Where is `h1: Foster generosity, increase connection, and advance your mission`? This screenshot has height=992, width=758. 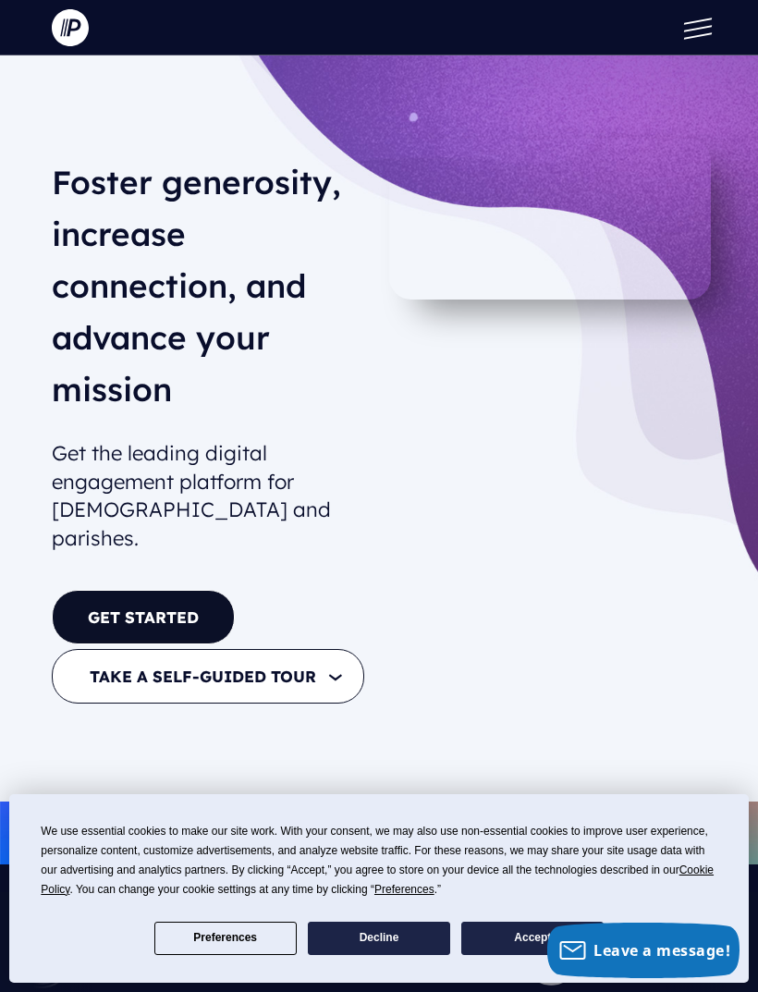 h1: Foster generosity, increase connection, and advance your mission is located at coordinates (208, 293).